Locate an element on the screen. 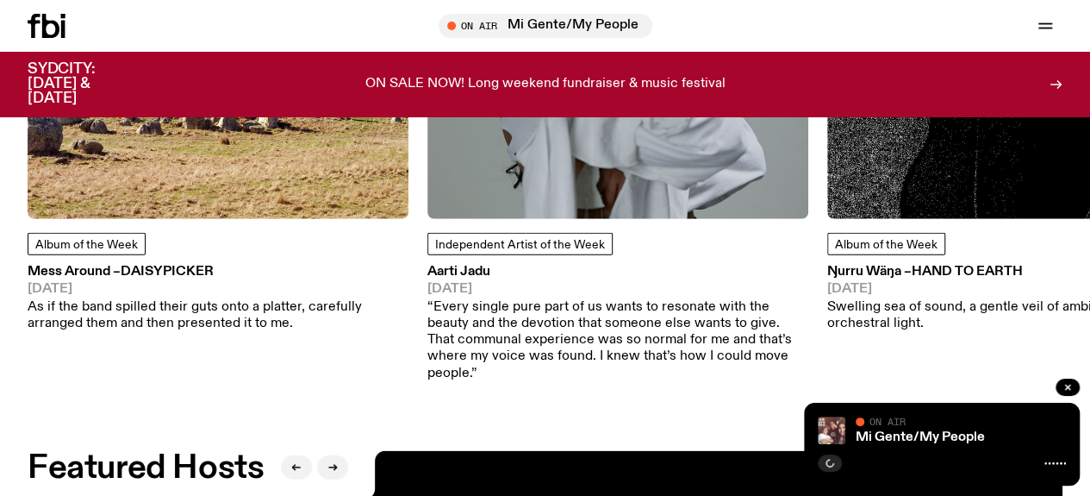  a: Mi Gente/My People is located at coordinates (921, 437).